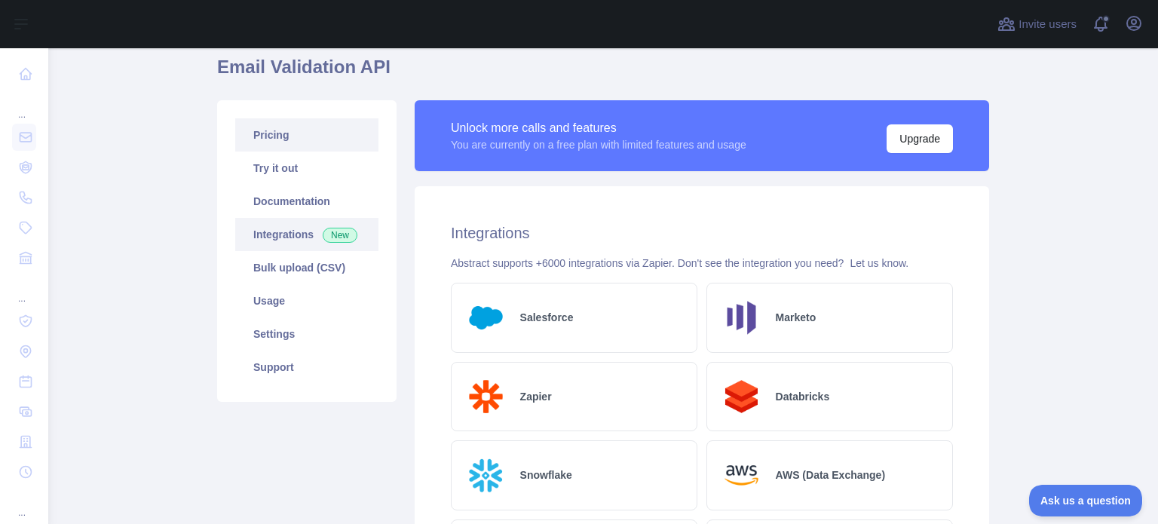 The width and height of the screenshot is (1158, 524). Describe the element at coordinates (307, 367) in the screenshot. I see `a: Support` at that location.